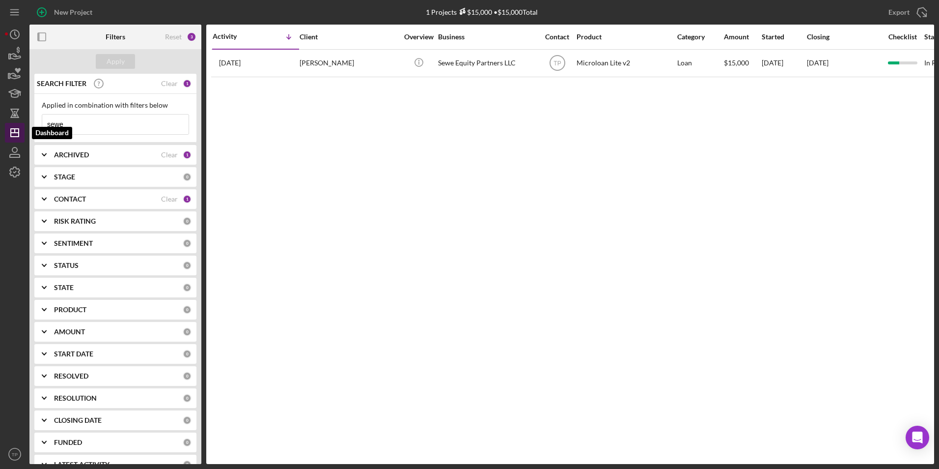 This screenshot has width=939, height=469. Describe the element at coordinates (61, 84) in the screenshot. I see `b: SEARCH FILTER` at that location.